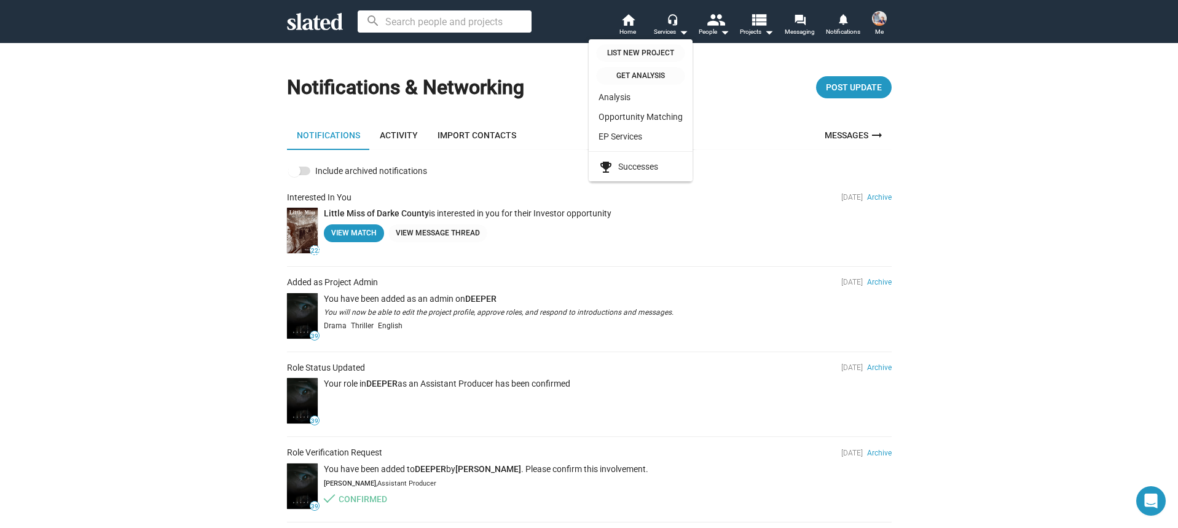 Image resolution: width=1178 pixels, height=528 pixels. Describe the element at coordinates (640, 76) in the screenshot. I see `a: Get analysis` at that location.